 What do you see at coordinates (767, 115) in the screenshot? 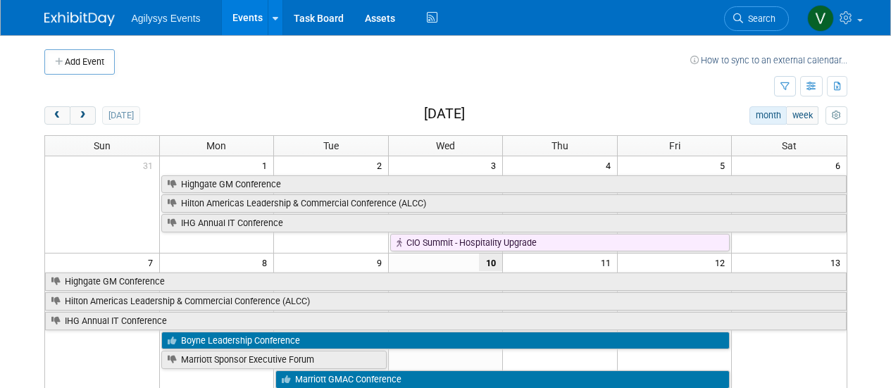
I see `button: month` at bounding box center [767, 115].